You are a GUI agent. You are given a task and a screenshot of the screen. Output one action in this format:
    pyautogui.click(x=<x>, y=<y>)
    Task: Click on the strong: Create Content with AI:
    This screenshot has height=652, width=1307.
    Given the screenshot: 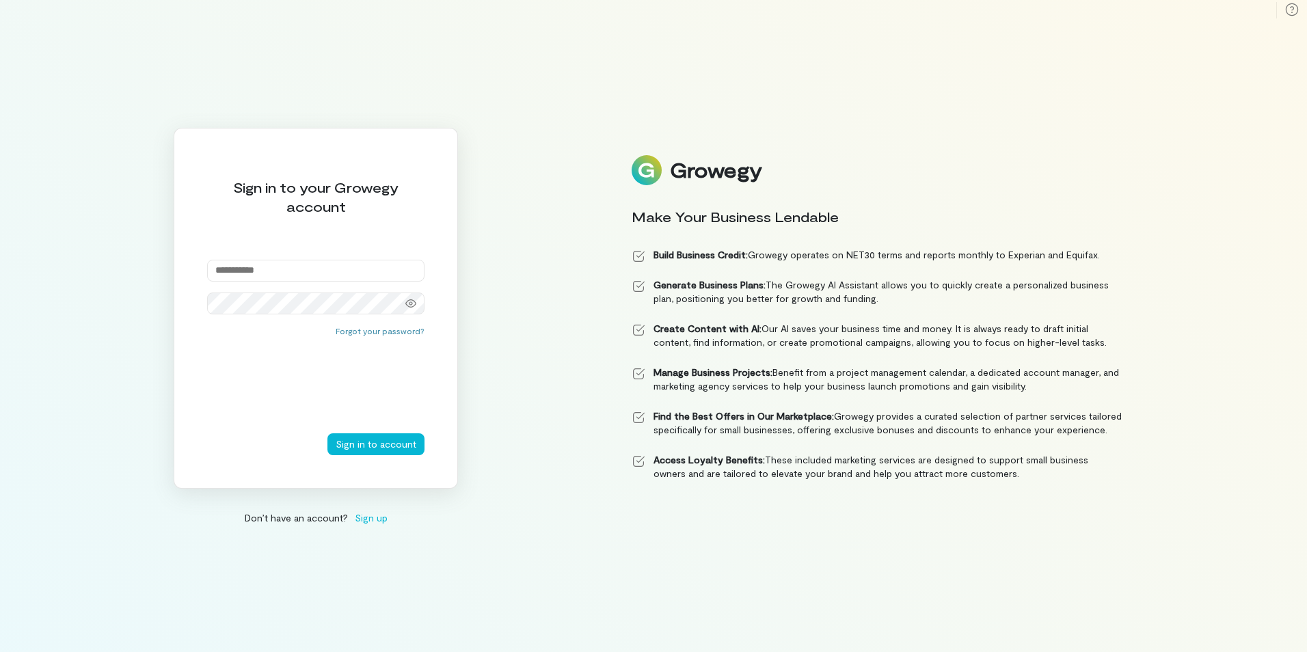 What is the action you would take?
    pyautogui.click(x=707, y=328)
    